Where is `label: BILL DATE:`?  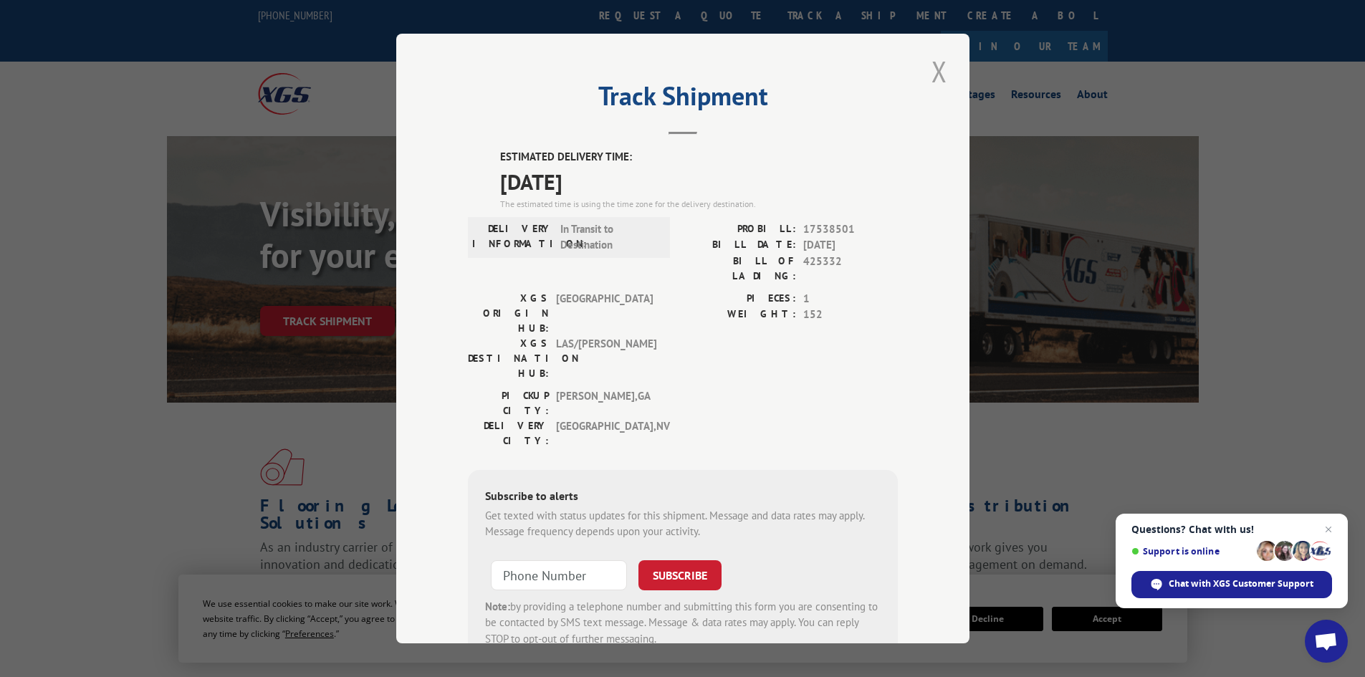 label: BILL DATE: is located at coordinates (739, 245).